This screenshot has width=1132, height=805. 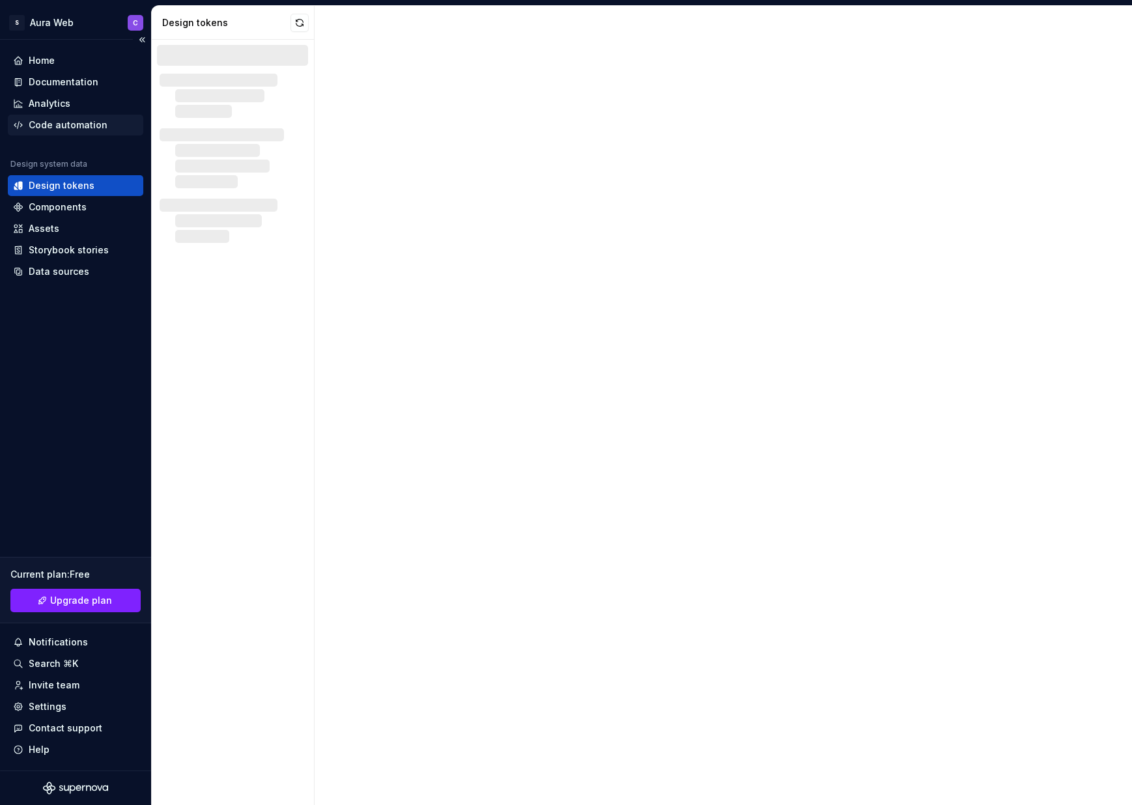 I want to click on div: Notifications, so click(x=58, y=642).